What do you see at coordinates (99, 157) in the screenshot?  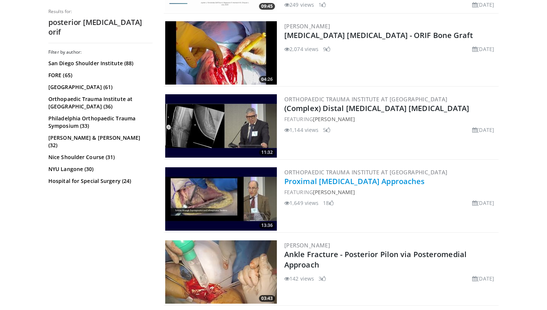 I see `a: Nice Shoulder Course (31)` at bounding box center [99, 157].